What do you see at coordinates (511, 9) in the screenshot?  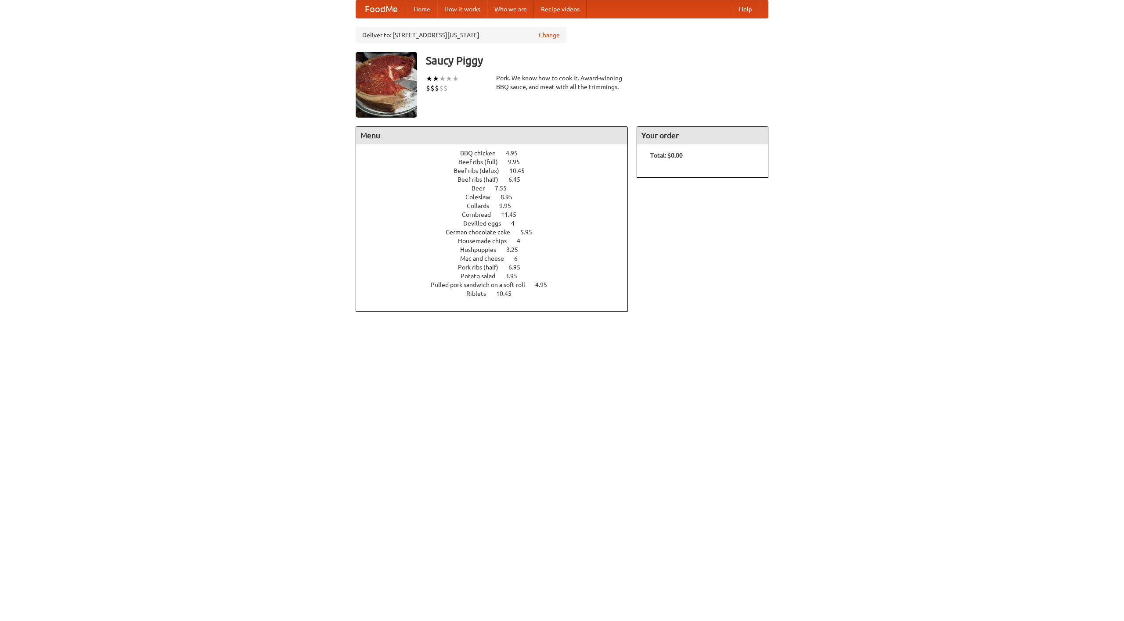 I see `a: Who we are` at bounding box center [511, 9].